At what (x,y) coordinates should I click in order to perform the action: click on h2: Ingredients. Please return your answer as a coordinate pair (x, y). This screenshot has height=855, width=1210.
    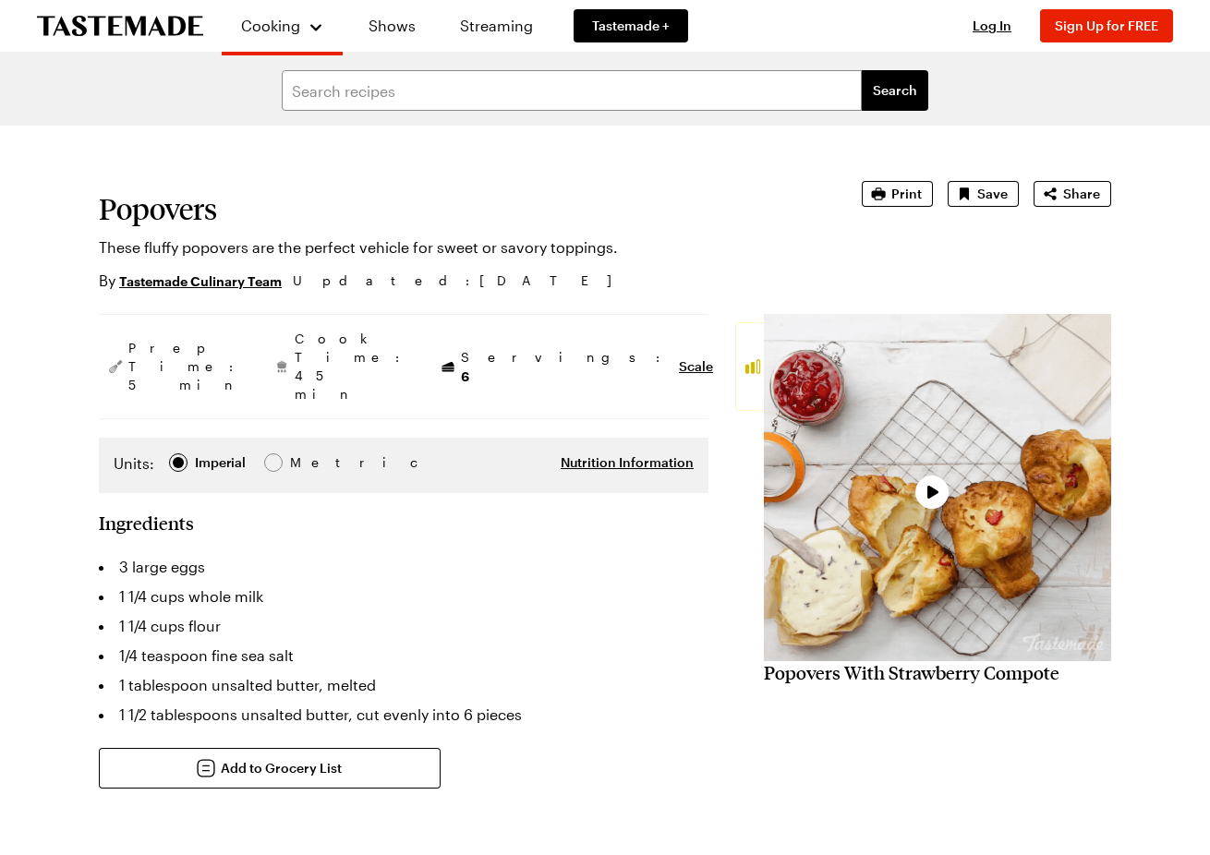
    Looking at the image, I should click on (146, 523).